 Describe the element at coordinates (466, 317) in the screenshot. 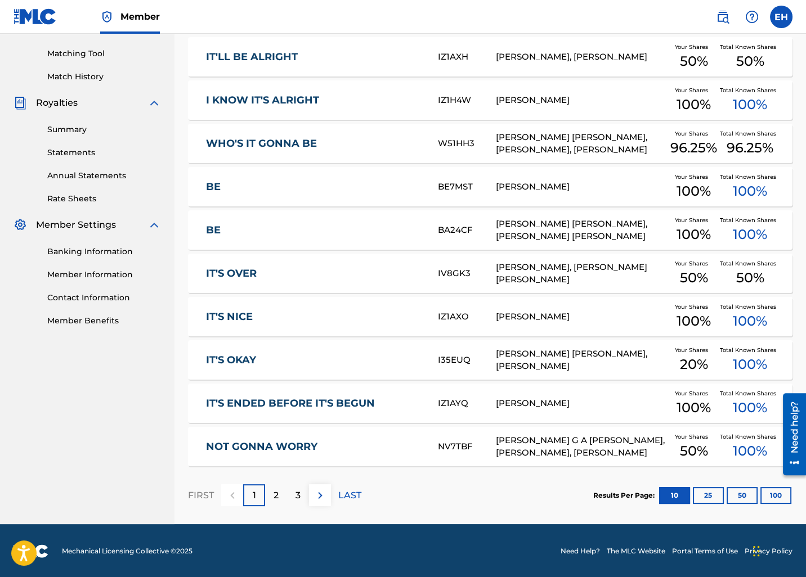

I see `div: IZ1AXO` at that location.